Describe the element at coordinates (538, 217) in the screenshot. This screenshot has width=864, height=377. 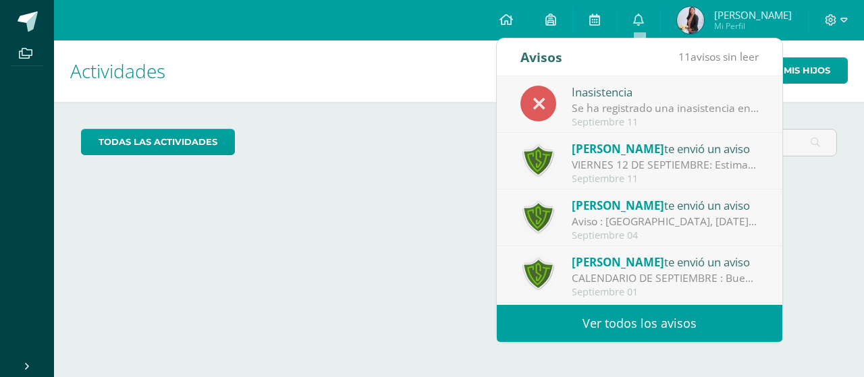
I see `img: 6f5ff69043559128dc4baf9e9c0f15a0.png` at that location.